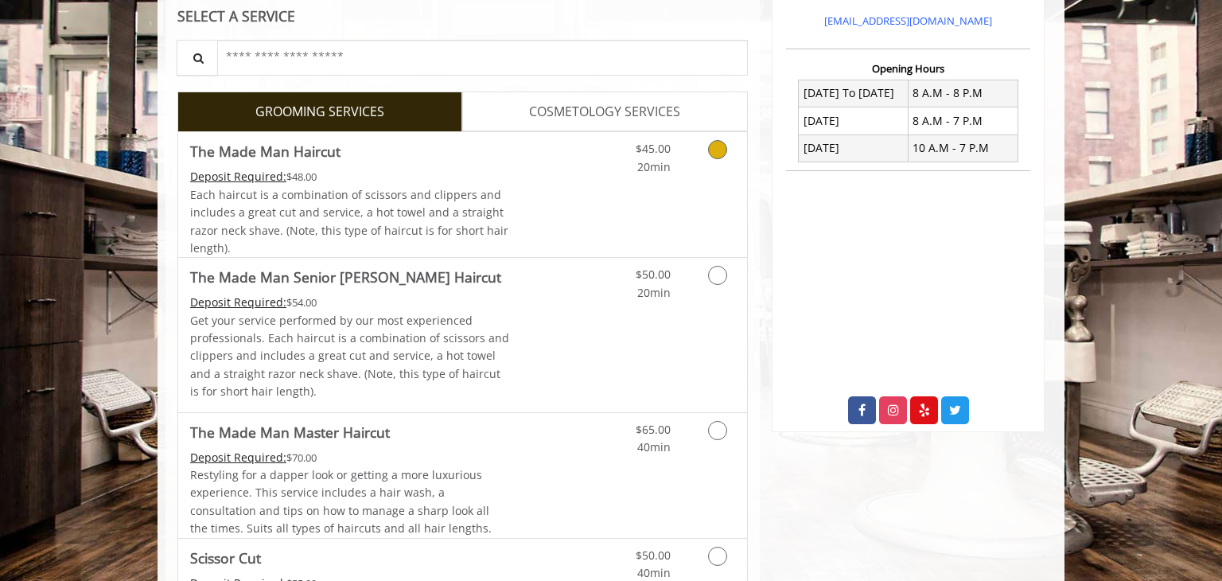 This screenshot has width=1222, height=581. Describe the element at coordinates (350, 302) in the screenshot. I see `div: $54.00` at that location.